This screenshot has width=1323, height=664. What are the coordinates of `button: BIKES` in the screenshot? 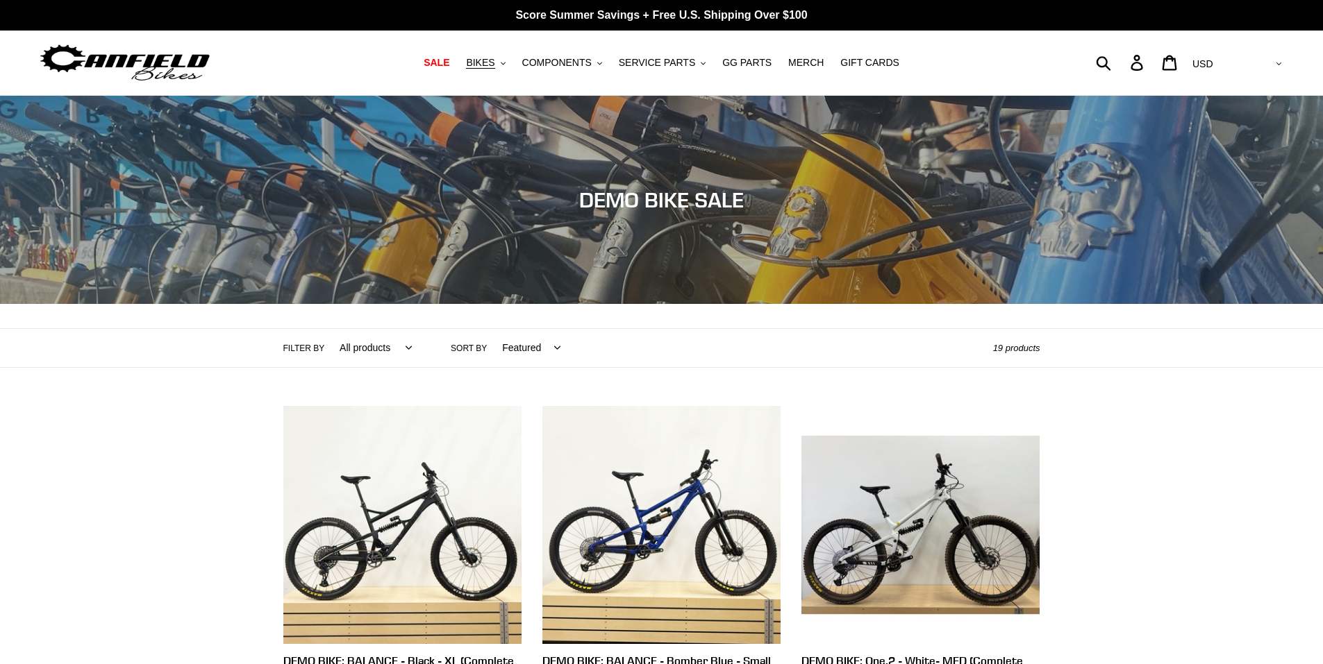 It's located at (485, 62).